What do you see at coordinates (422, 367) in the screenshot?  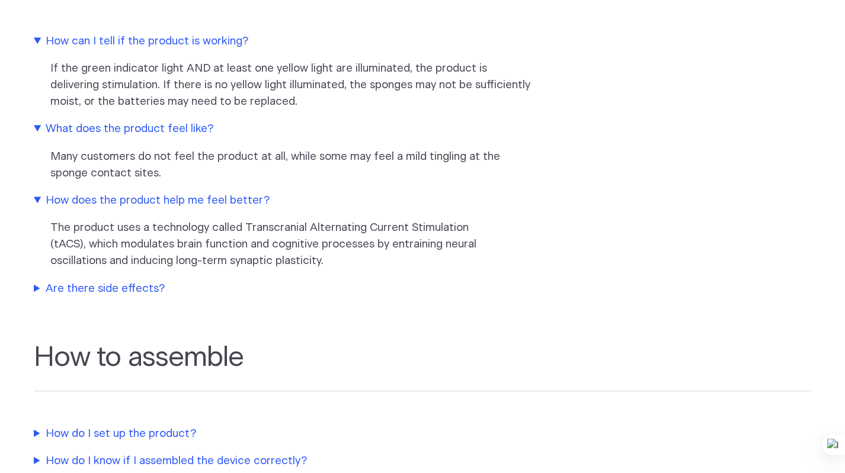 I see `h2: How to assemble` at bounding box center [422, 367].